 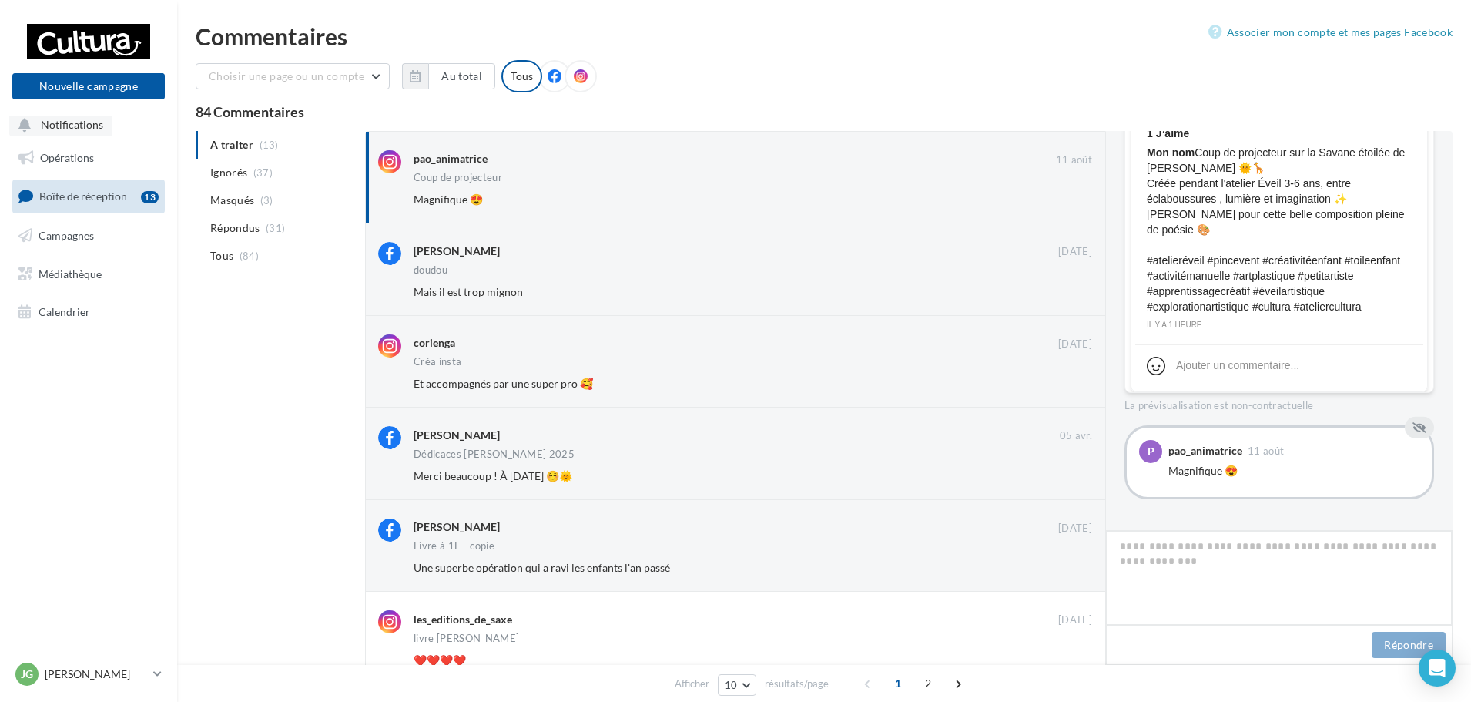 What do you see at coordinates (89, 274) in the screenshot?
I see `a: Médiathèque` at bounding box center [89, 274].